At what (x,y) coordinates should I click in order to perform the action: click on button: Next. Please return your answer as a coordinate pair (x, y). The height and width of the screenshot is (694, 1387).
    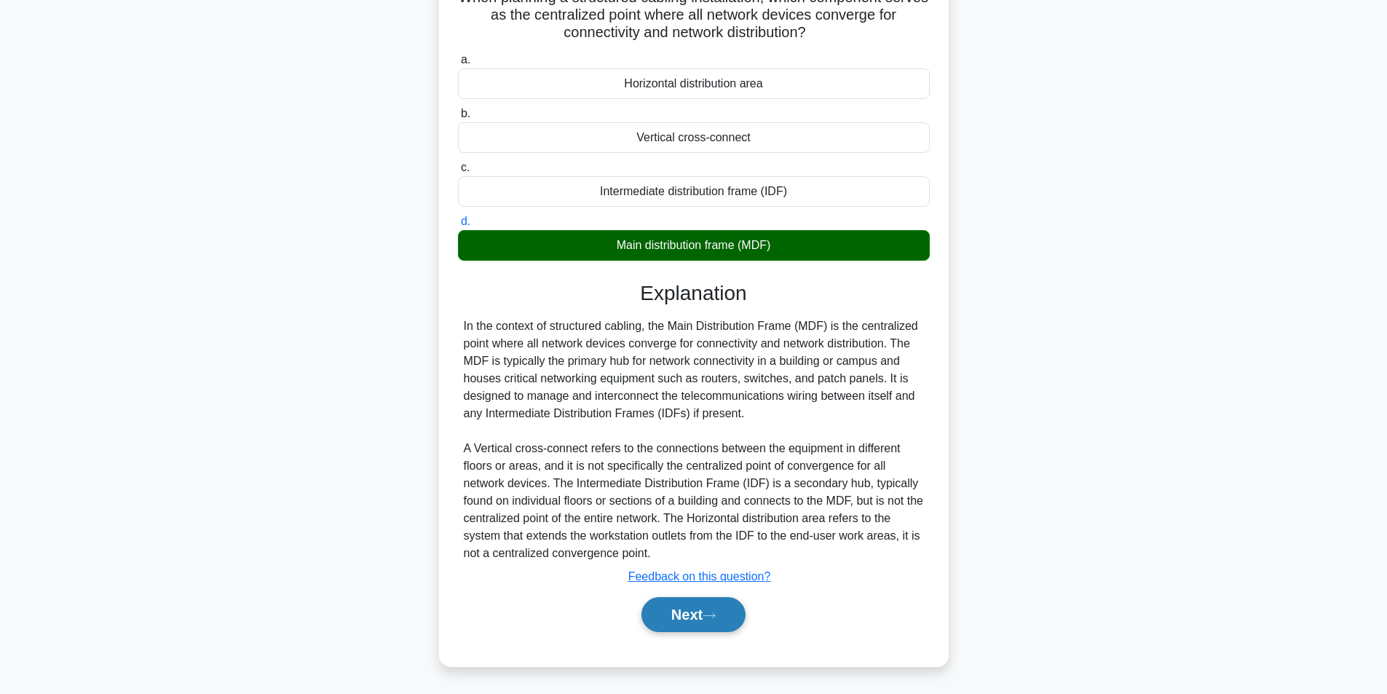
    Looking at the image, I should click on (693, 615).